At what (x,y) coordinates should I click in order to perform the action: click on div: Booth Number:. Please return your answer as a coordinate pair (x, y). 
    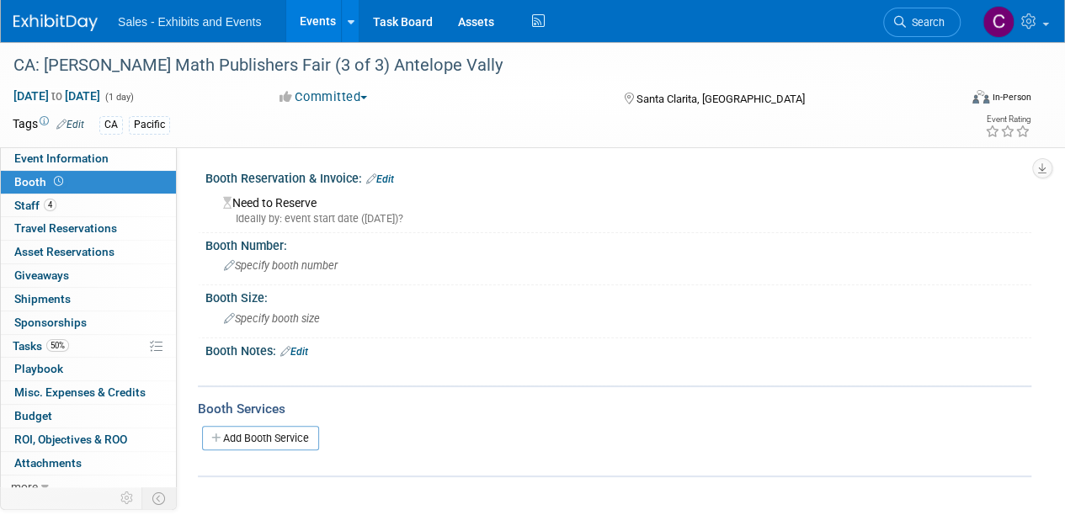
    Looking at the image, I should click on (618, 243).